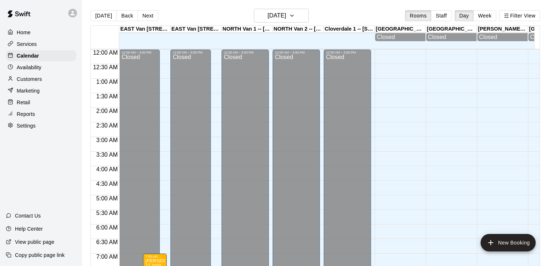  Describe the element at coordinates (107, 125) in the screenshot. I see `span: 2:30 AM` at that location.